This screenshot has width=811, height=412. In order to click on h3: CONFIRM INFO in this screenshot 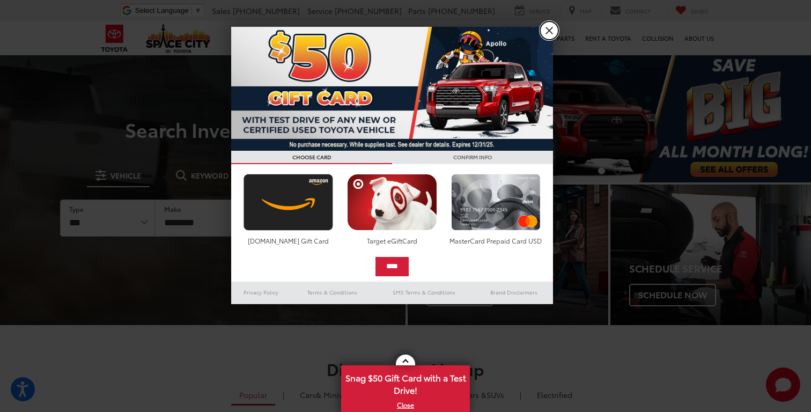, I will do `click(473, 157)`.